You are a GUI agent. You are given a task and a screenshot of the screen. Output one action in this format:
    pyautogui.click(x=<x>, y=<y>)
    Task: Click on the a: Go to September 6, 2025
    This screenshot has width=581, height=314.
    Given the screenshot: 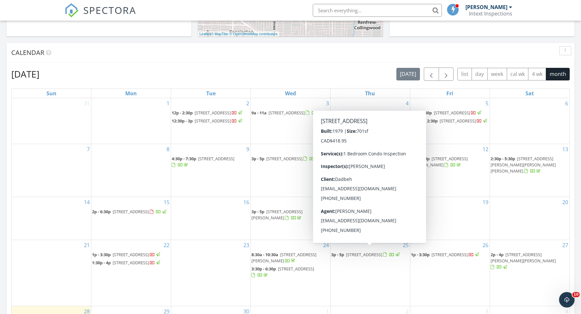 What is the action you would take?
    pyautogui.click(x=567, y=103)
    